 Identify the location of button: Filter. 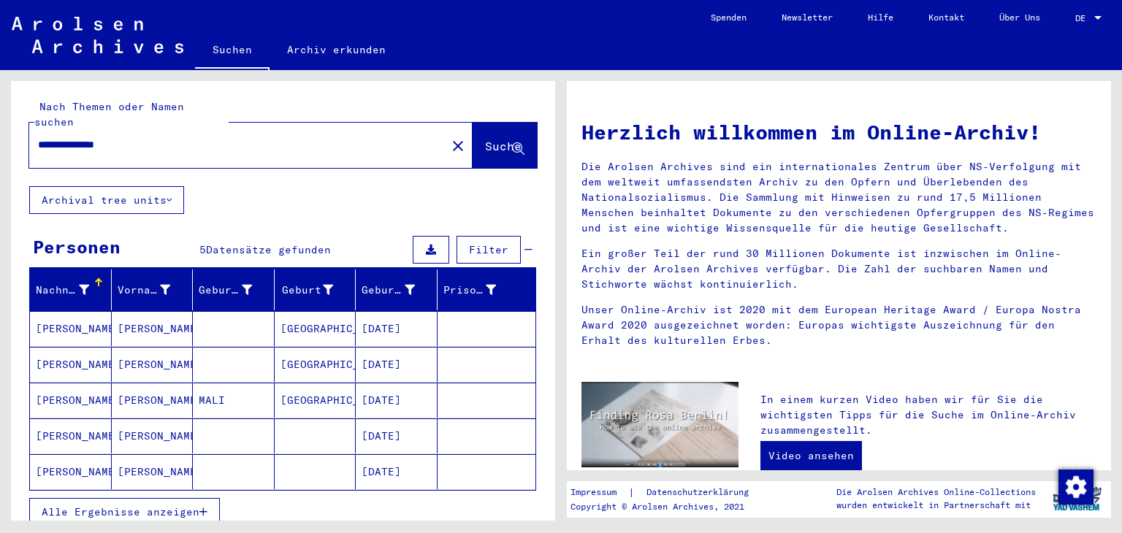
(489, 250).